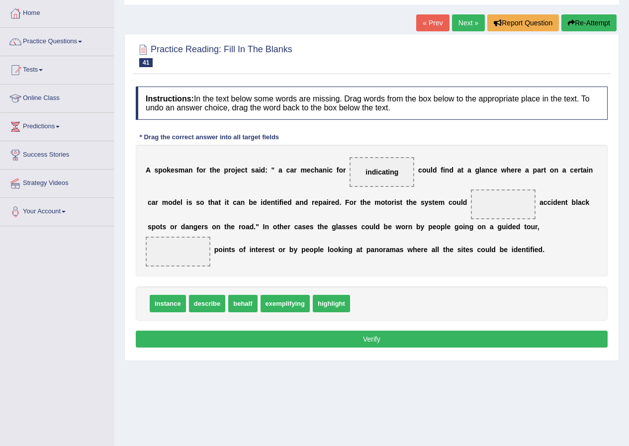 The width and height of the screenshot is (629, 446). Describe the element at coordinates (347, 202) in the screenshot. I see `b: F` at that location.